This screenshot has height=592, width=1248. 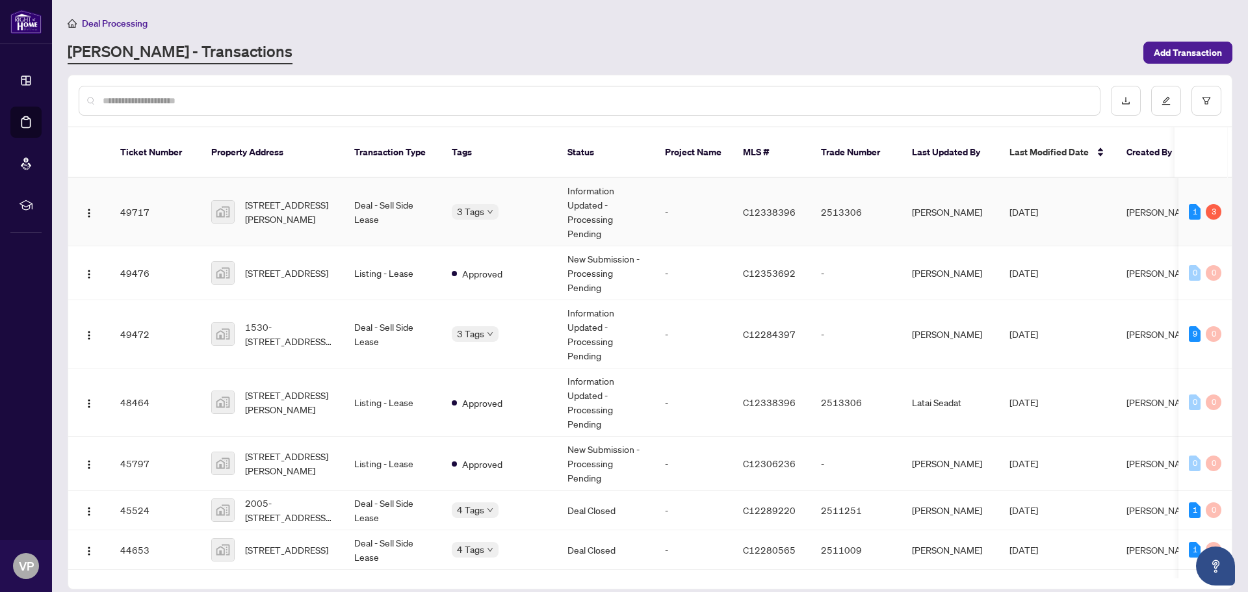 What do you see at coordinates (499, 153) in the screenshot?
I see `th: Tags` at bounding box center [499, 153].